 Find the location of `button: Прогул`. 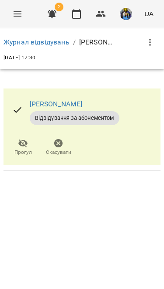

button: Прогул is located at coordinates (23, 148).